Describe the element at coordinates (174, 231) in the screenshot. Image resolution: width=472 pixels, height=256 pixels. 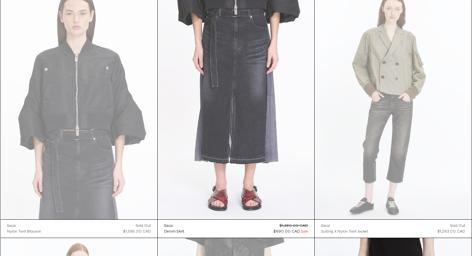
I see `div: Denim Skirt` at that location.